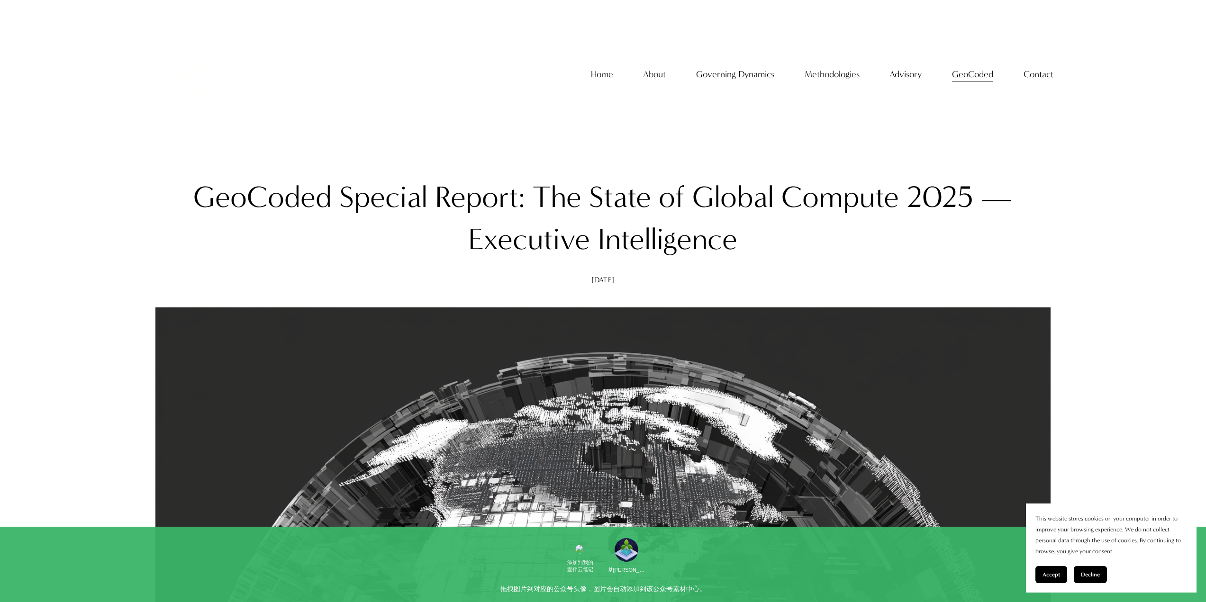 This screenshot has height=602, width=1206. What do you see at coordinates (906, 74) in the screenshot?
I see `span: Advisory` at bounding box center [906, 74].